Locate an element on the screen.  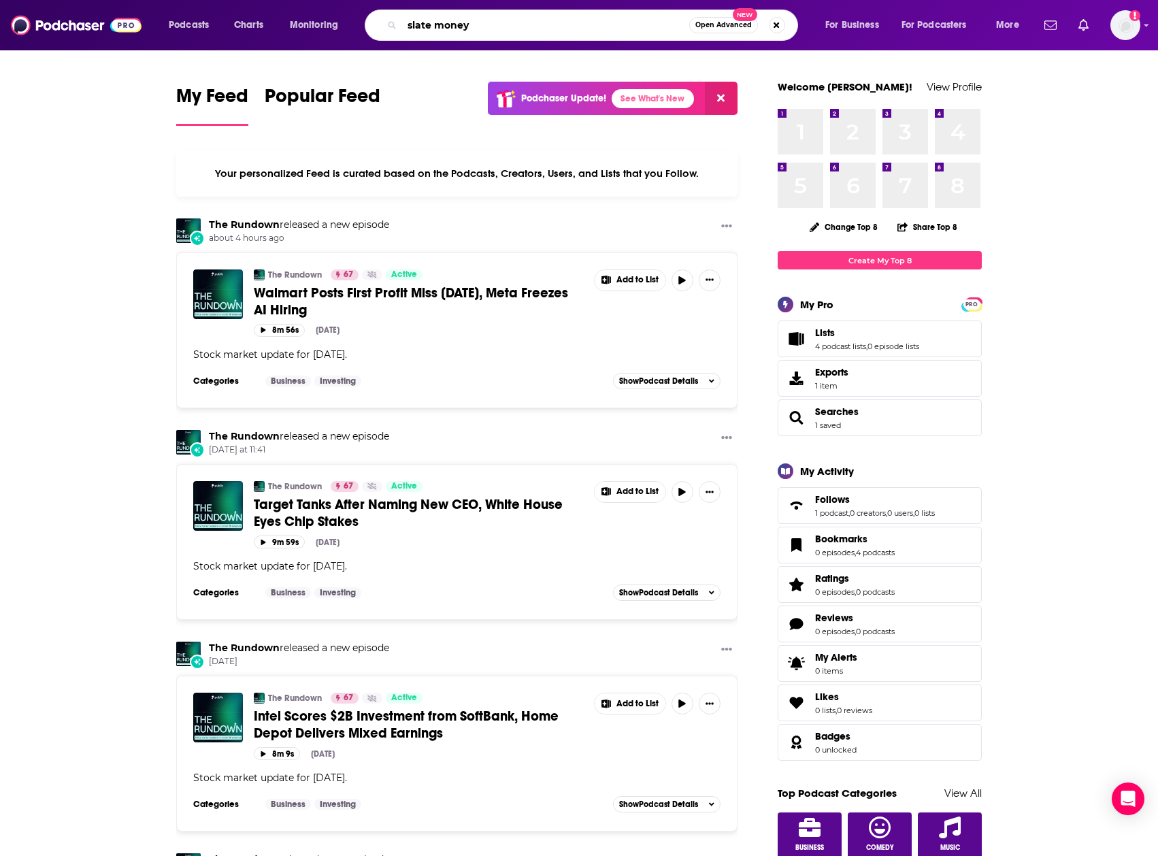
a: Walmart Posts First Profit Miss in Three Years, Meta Freezes AI Hiring is located at coordinates (218, 294).